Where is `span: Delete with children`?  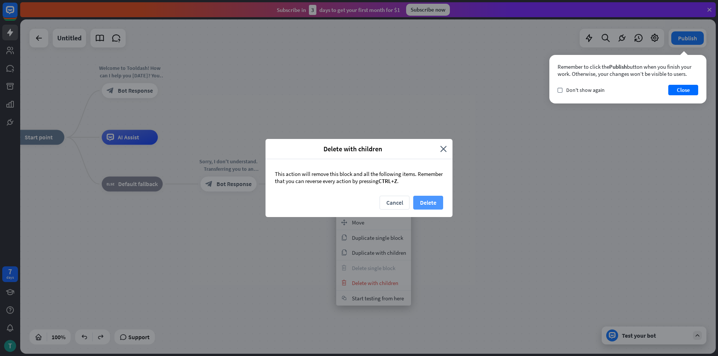 span: Delete with children is located at coordinates (352, 149).